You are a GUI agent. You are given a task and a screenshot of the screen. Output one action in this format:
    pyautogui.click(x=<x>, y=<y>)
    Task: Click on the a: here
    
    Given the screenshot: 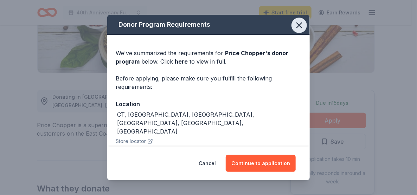 What is the action you would take?
    pyautogui.click(x=181, y=62)
    